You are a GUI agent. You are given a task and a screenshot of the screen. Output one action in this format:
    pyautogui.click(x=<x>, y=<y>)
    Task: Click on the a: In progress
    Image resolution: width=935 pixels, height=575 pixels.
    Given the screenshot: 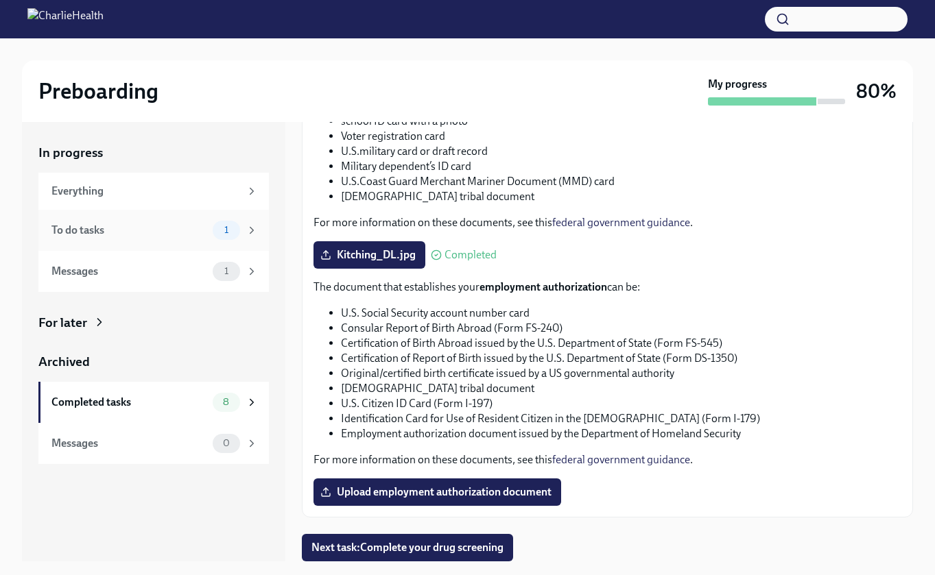 What is the action you would take?
    pyautogui.click(x=154, y=153)
    